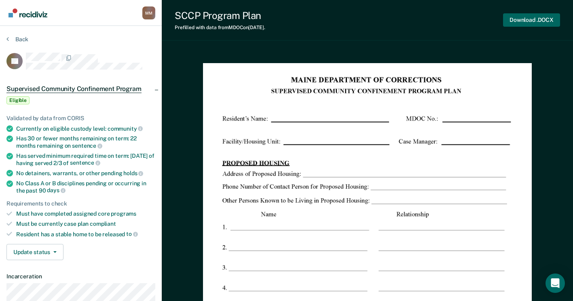 The image size is (573, 301). I want to click on div: Validated by data from CORIS, so click(81, 118).